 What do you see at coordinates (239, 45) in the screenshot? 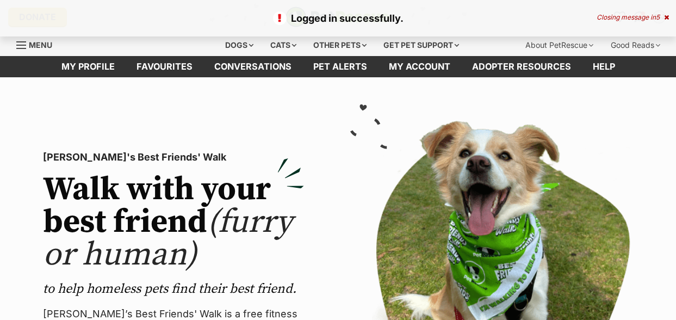
I see `div: Dogs` at bounding box center [239, 45].